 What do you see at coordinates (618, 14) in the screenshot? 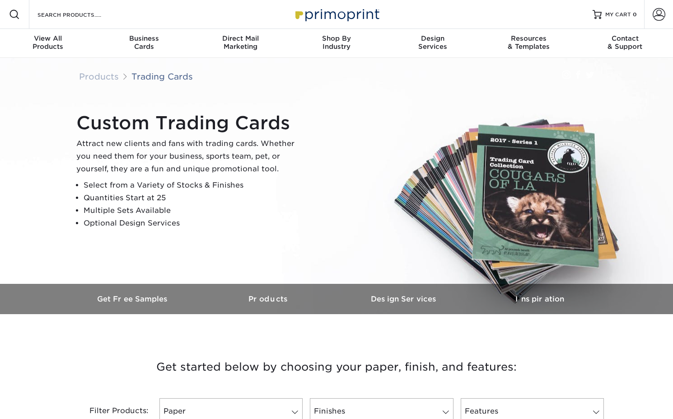
I see `span: MY CART` at bounding box center [618, 14].